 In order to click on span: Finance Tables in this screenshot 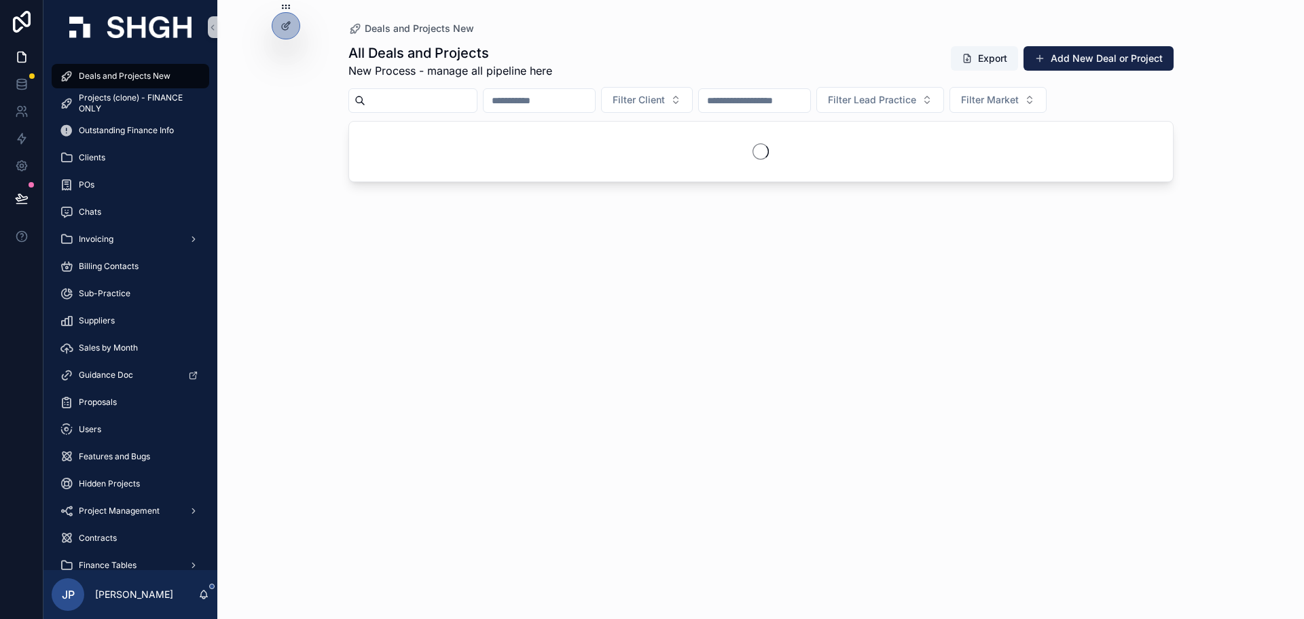, I will do `click(107, 565)`.